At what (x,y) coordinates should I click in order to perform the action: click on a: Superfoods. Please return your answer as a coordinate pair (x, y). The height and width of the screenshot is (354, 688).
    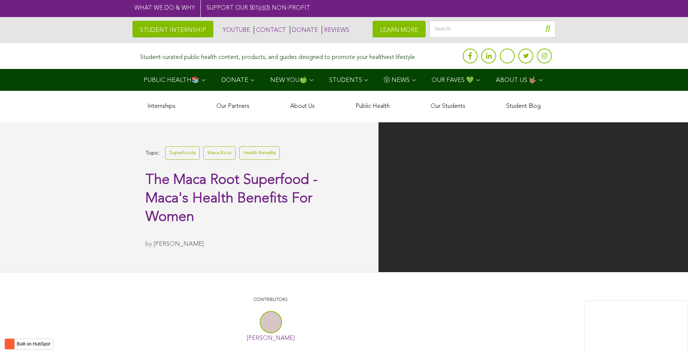
    Looking at the image, I should click on (182, 153).